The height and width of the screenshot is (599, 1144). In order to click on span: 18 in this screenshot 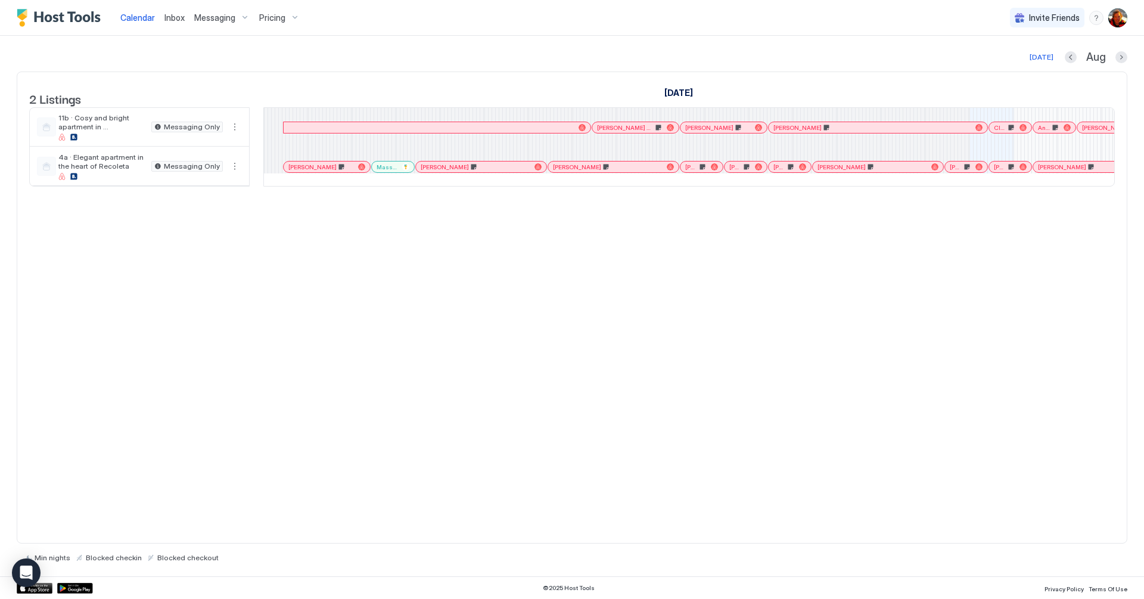, I will do `click(629, 110)`.